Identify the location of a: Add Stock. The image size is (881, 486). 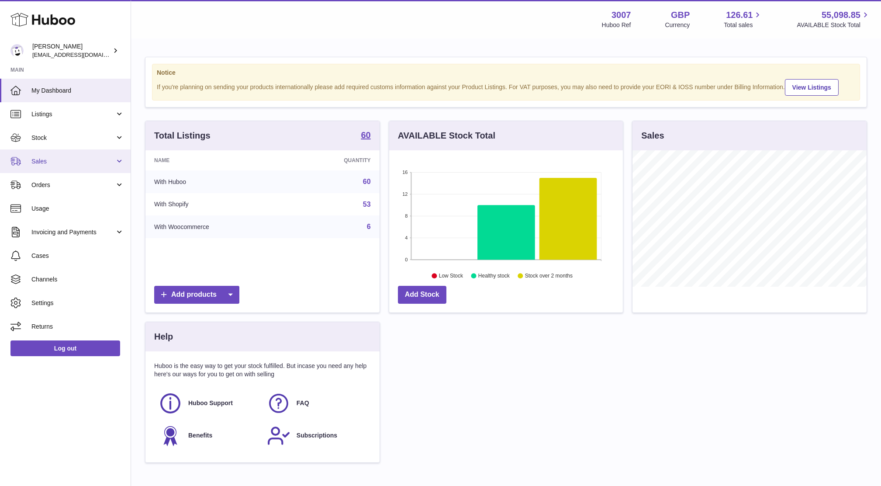
(422, 294).